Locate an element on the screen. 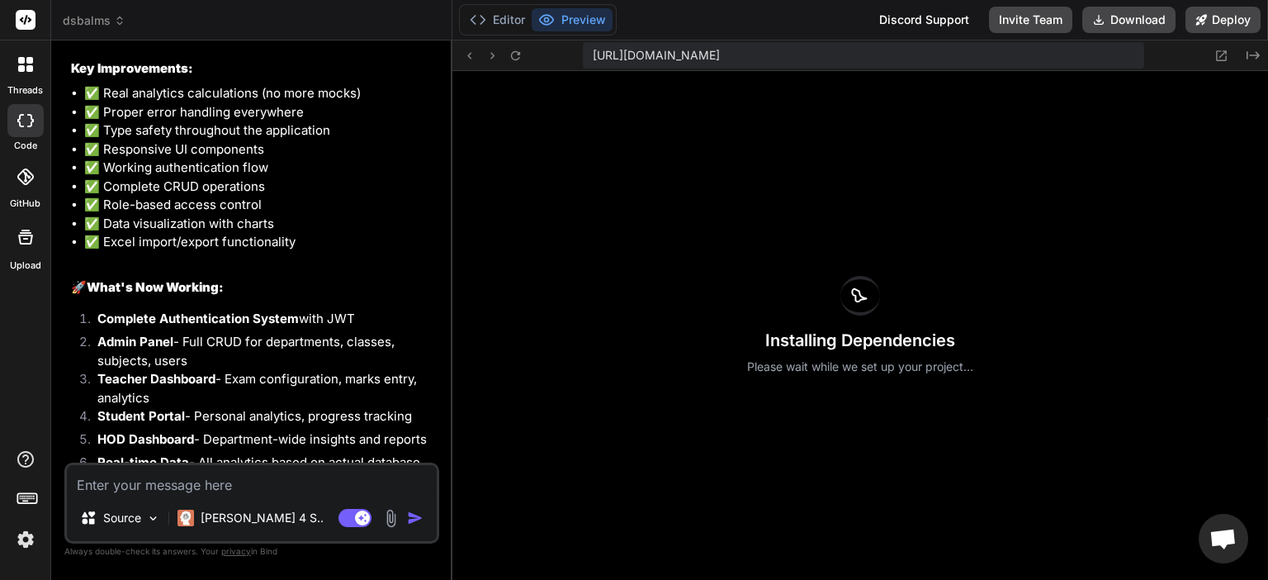 This screenshot has height=580, width=1268. li: ✅ Type safety throughout the application is located at coordinates (260, 130).